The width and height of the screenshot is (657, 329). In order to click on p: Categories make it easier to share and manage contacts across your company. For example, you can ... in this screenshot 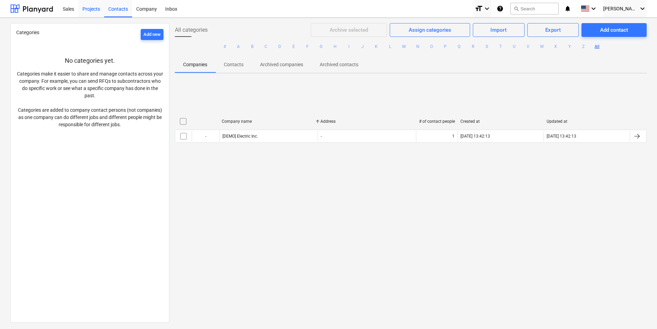, I will do `click(90, 99)`.